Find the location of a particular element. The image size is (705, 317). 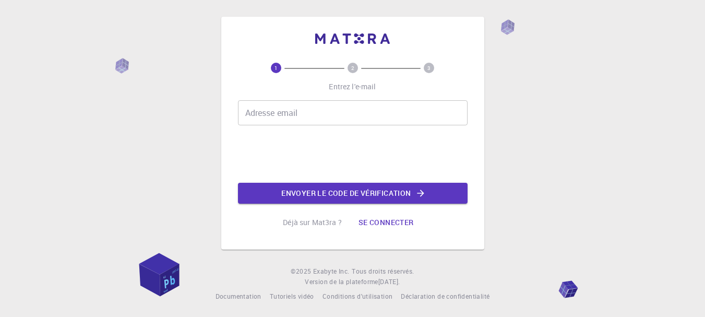

button: Envoyer le code de vérification is located at coordinates (353, 193).